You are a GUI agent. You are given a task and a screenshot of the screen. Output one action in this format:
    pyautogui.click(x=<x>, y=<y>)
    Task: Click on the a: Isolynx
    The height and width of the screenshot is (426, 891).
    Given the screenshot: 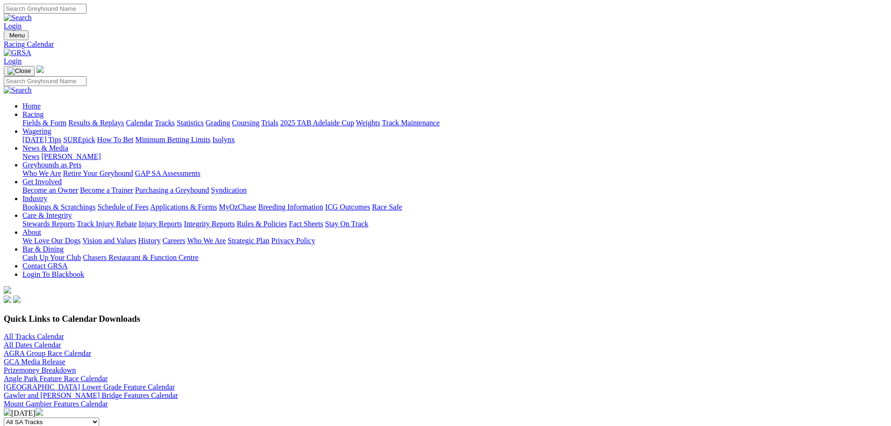 What is the action you would take?
    pyautogui.click(x=224, y=139)
    